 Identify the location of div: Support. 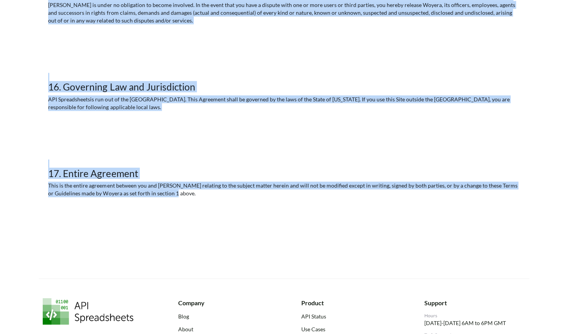
(474, 303).